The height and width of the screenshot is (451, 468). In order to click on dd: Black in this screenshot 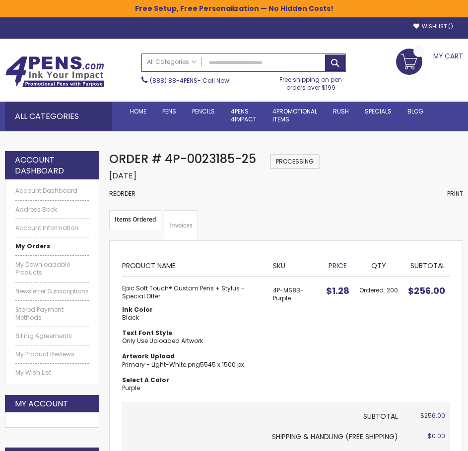, I will do `click(192, 318)`.